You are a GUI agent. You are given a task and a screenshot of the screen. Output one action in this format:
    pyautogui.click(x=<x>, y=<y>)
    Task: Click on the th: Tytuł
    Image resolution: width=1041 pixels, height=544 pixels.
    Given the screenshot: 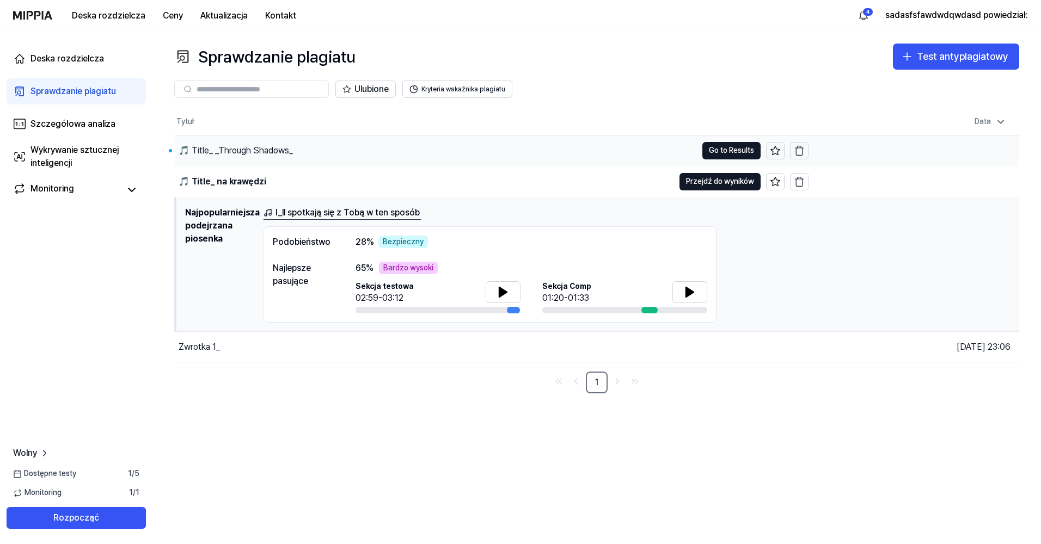 What is the action you would take?
    pyautogui.click(x=491, y=122)
    